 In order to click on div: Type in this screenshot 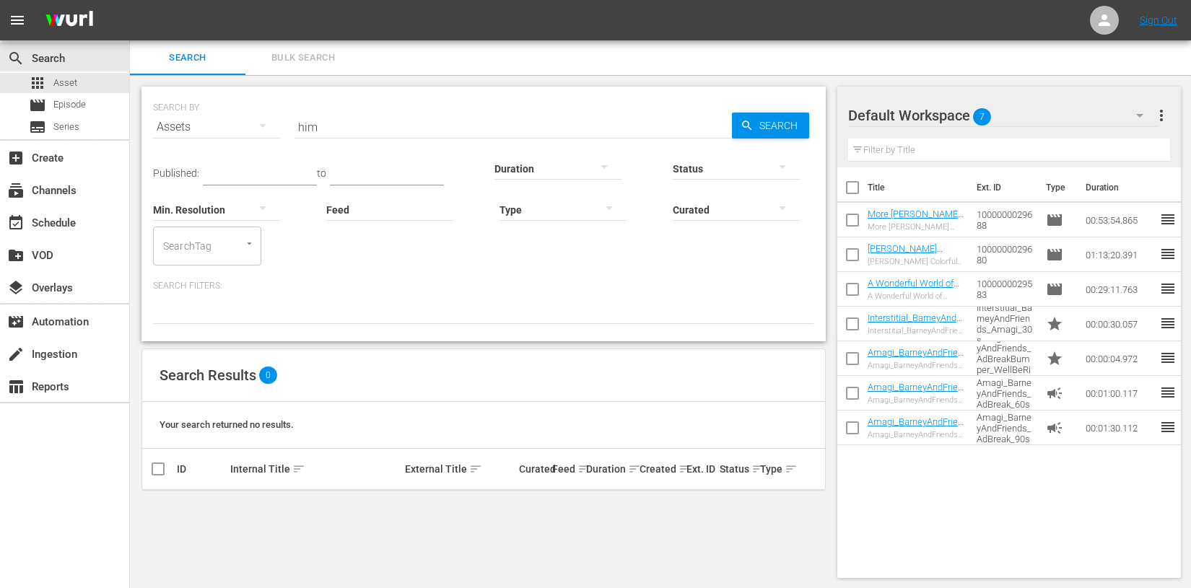, I will do `click(771, 469)`.